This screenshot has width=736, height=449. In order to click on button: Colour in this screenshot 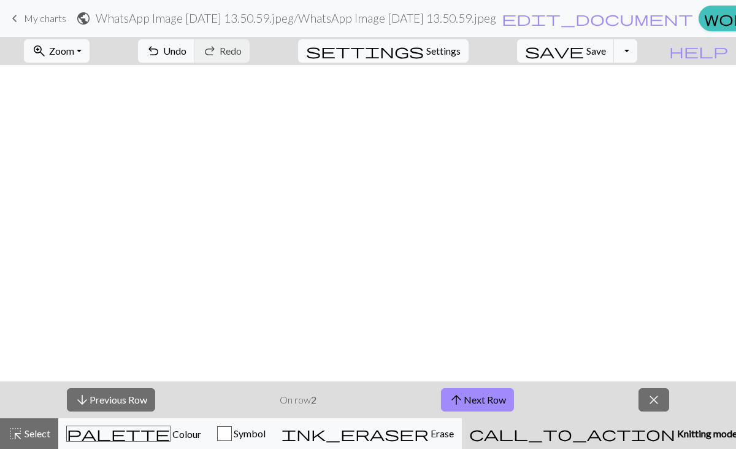, I will do `click(134, 433)`.